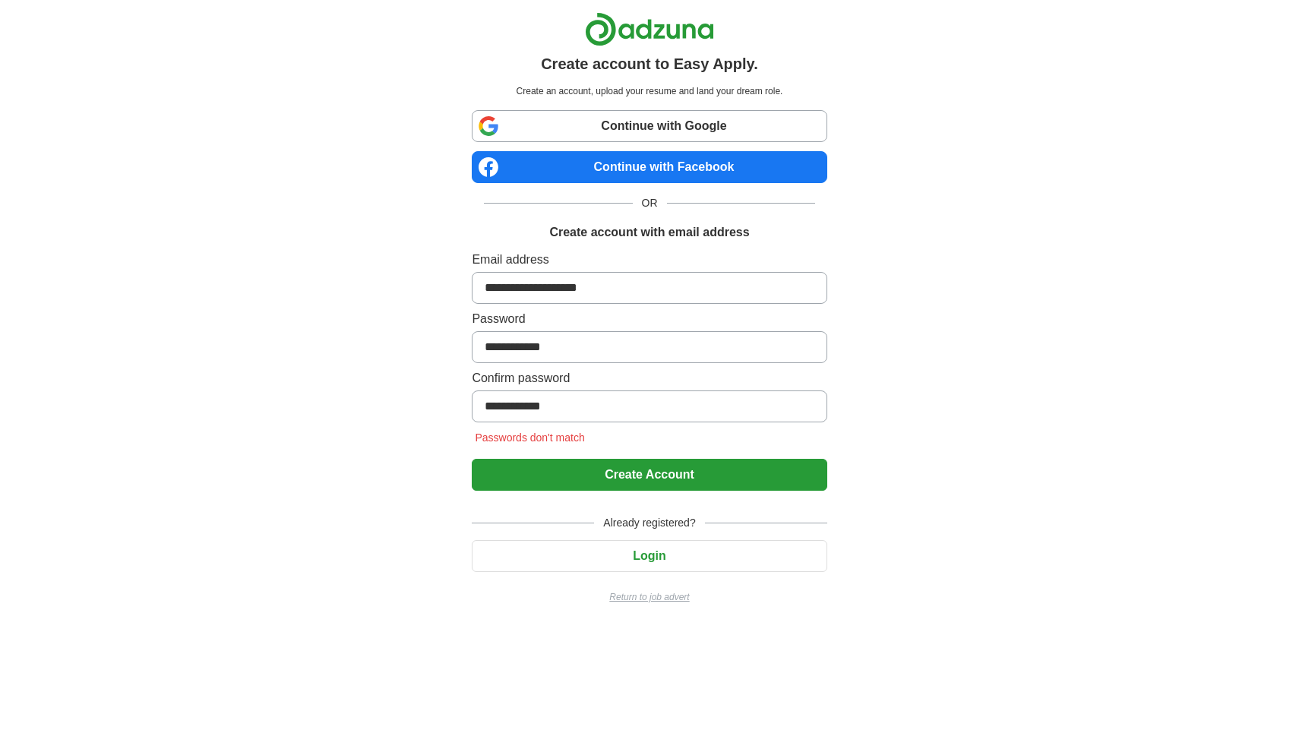 Image resolution: width=1299 pixels, height=749 pixels. Describe the element at coordinates (650, 64) in the screenshot. I see `h1: Create account to Easy Apply.` at that location.